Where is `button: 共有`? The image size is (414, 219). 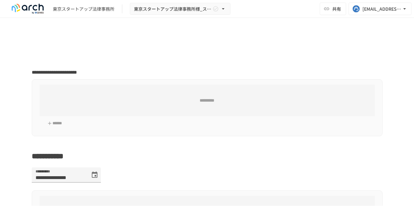
button: 共有 is located at coordinates (333, 9).